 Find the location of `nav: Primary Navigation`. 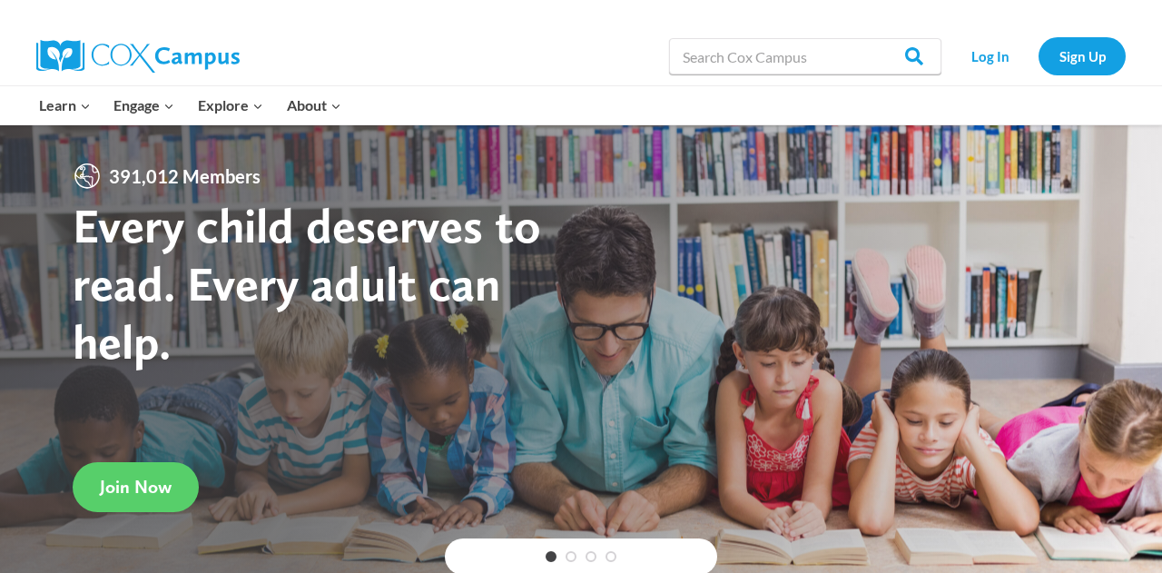

nav: Primary Navigation is located at coordinates (190, 105).